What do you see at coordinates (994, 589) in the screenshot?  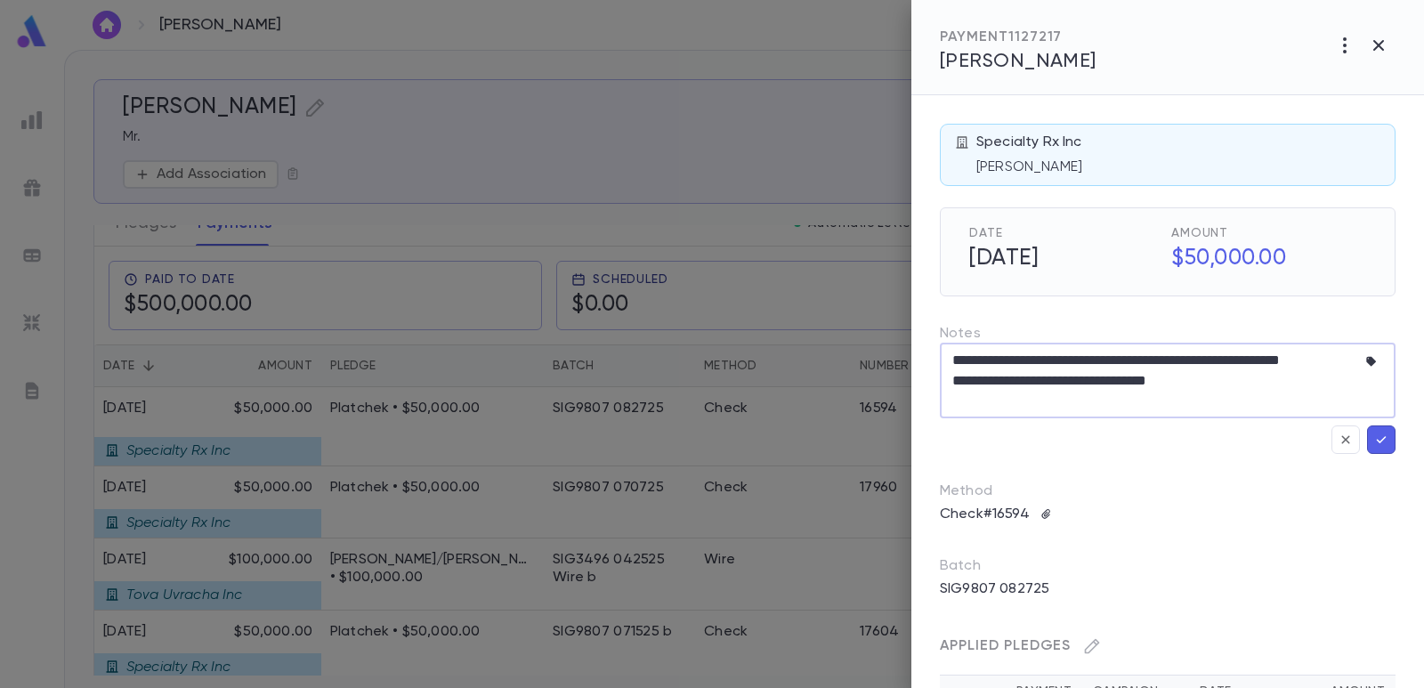 I see `p: SIG9807 082725` at bounding box center [994, 589].